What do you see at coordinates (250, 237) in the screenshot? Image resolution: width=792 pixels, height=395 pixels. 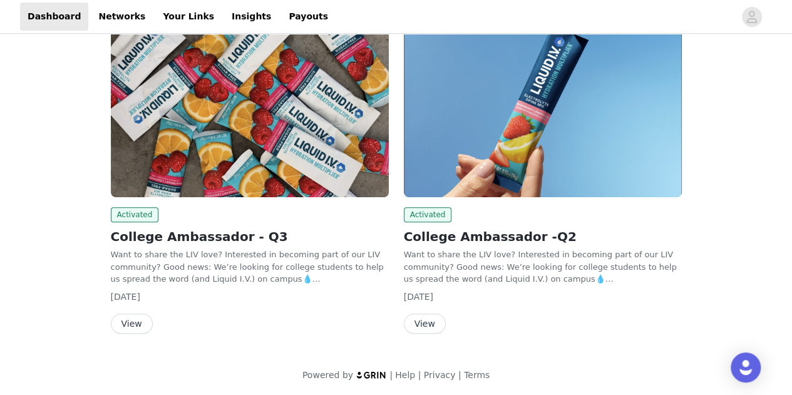 I see `h2: College Ambassador - Q3` at bounding box center [250, 237].